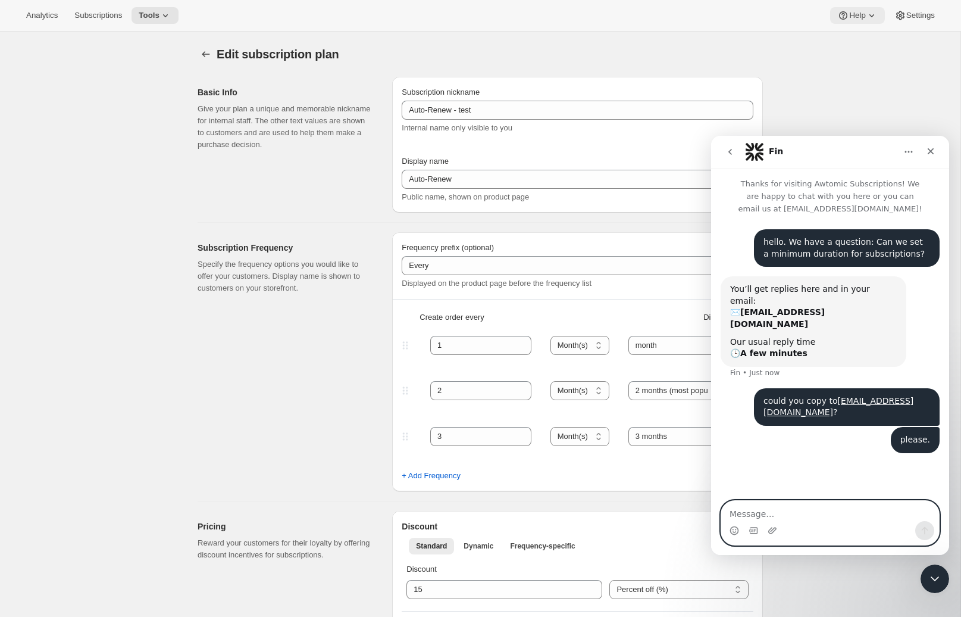  Describe the element at coordinates (149, 15) in the screenshot. I see `span: Tools` at that location.